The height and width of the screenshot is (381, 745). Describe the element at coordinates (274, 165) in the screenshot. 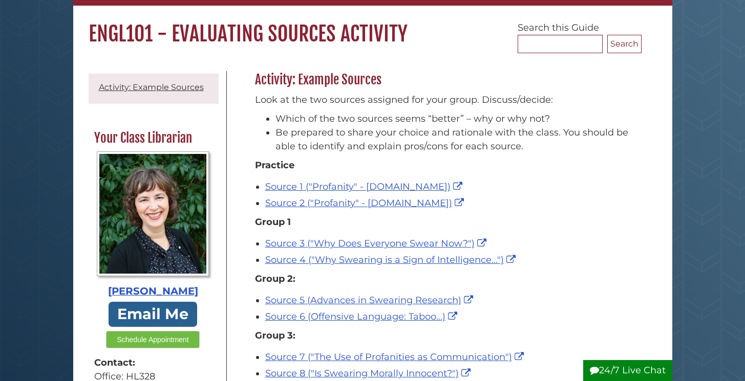

I see `strong: Practice` at that location.